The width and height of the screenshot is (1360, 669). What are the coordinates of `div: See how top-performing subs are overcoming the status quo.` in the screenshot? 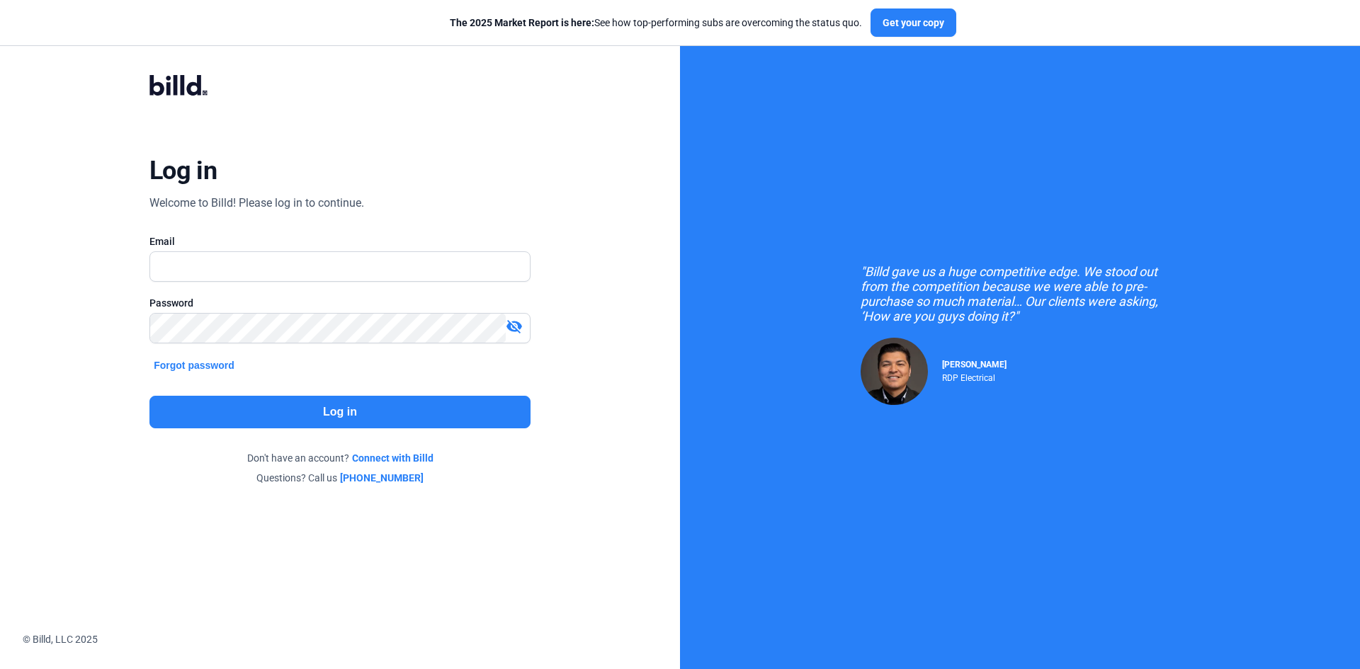 It's located at (656, 23).